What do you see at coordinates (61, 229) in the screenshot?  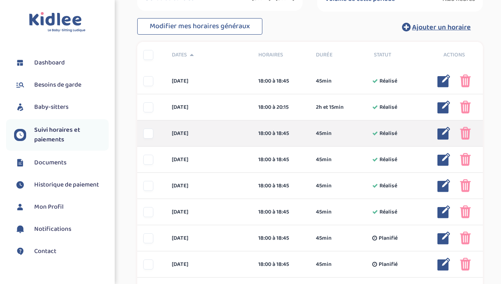 I see `a: Notifications` at bounding box center [61, 229].